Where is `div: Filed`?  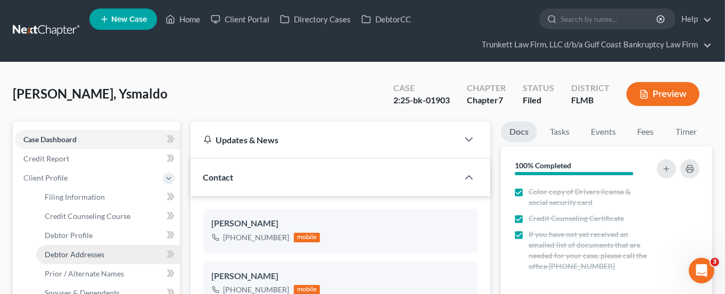 div: Filed is located at coordinates (538, 100).